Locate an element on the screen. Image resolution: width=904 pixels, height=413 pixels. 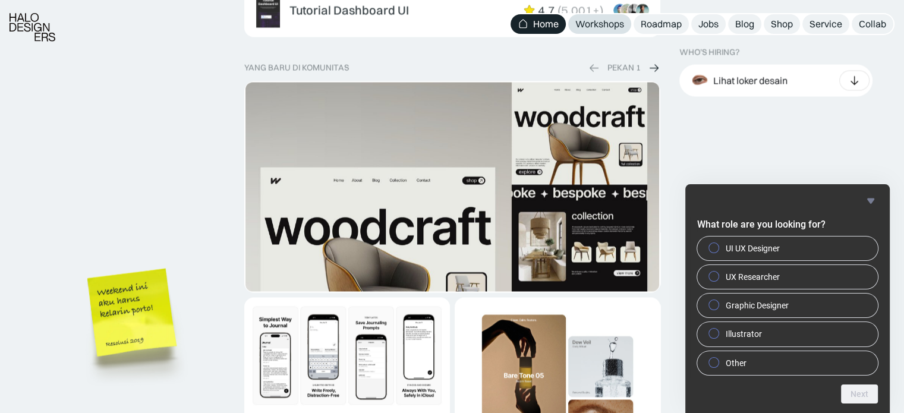
div: yang baru di komunitas is located at coordinates (297, 67).